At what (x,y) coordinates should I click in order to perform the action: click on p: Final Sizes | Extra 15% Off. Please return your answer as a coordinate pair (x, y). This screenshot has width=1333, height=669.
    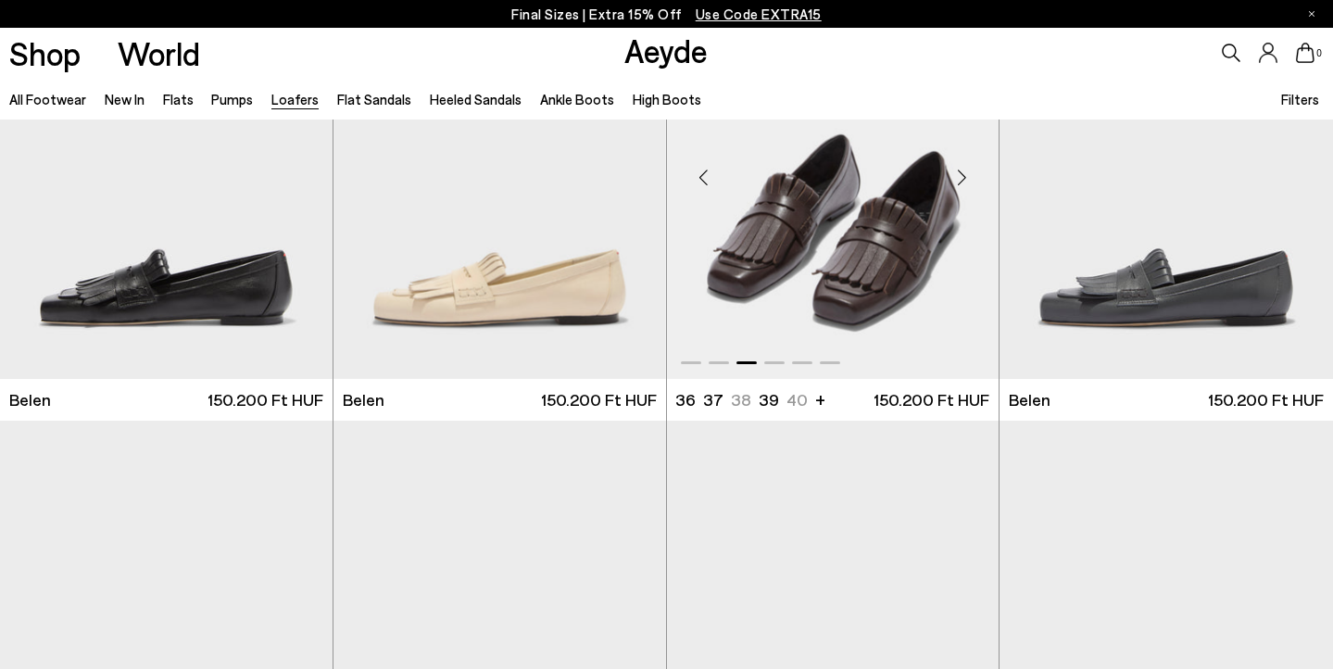
    Looking at the image, I should click on (666, 14).